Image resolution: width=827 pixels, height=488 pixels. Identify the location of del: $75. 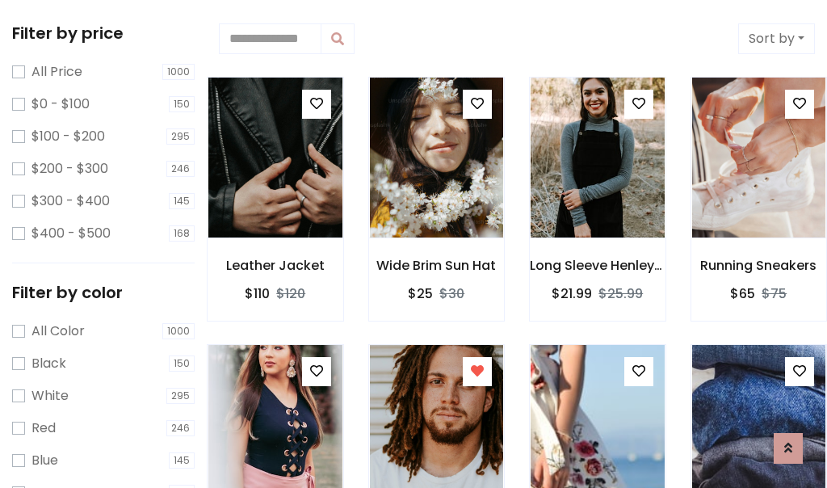
(774, 293).